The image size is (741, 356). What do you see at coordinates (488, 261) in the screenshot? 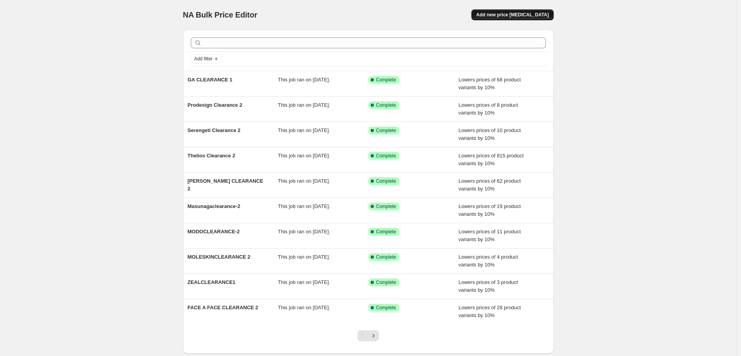
I see `span: Lowers prices of 4 product variants by 10%` at bounding box center [488, 261].